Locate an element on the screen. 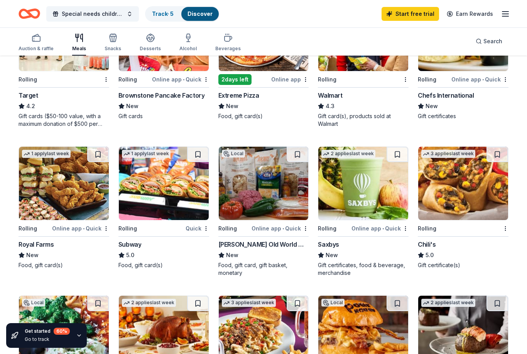  div: Quick is located at coordinates (197, 228).